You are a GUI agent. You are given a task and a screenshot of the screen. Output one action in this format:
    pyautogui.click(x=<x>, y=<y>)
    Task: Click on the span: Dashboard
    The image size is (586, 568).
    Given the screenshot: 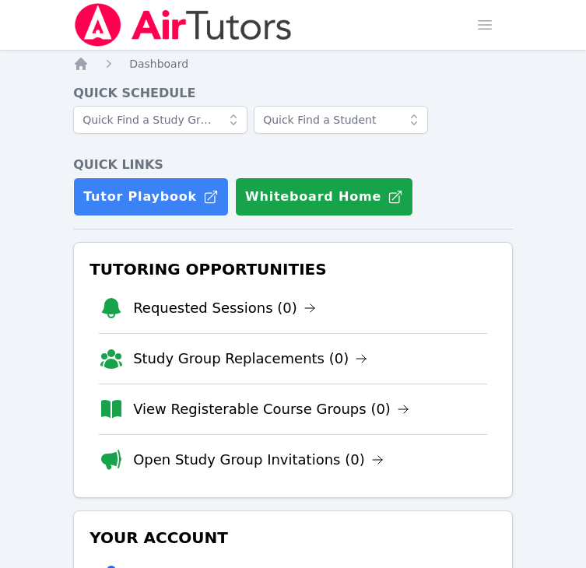 What is the action you would take?
    pyautogui.click(x=159, y=64)
    